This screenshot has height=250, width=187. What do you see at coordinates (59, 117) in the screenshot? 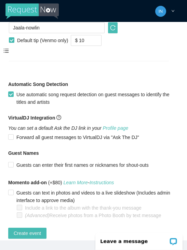
I see `span: question-circle` at bounding box center [59, 117].